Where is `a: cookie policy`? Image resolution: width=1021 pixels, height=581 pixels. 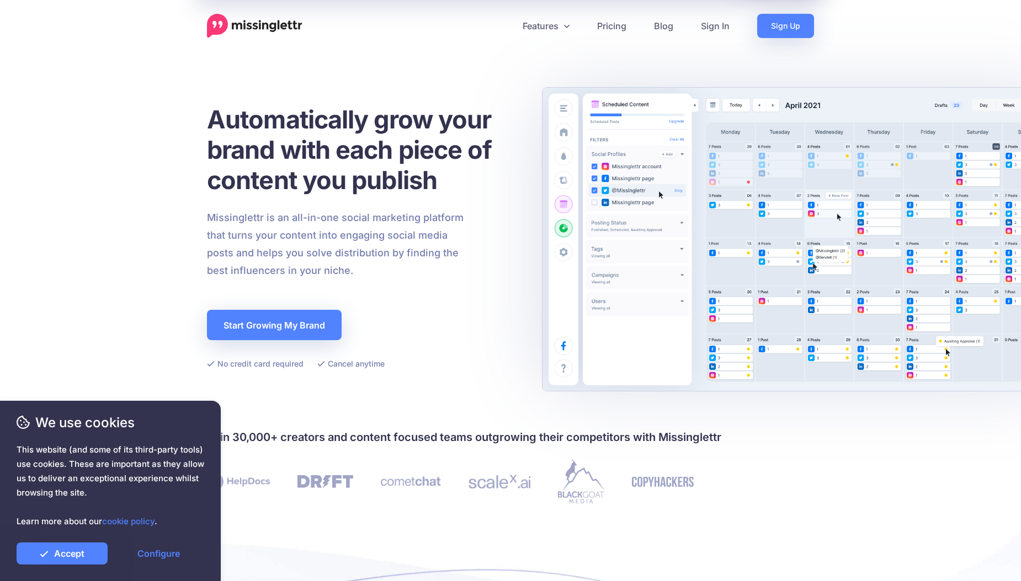 a: cookie policy is located at coordinates (128, 521).